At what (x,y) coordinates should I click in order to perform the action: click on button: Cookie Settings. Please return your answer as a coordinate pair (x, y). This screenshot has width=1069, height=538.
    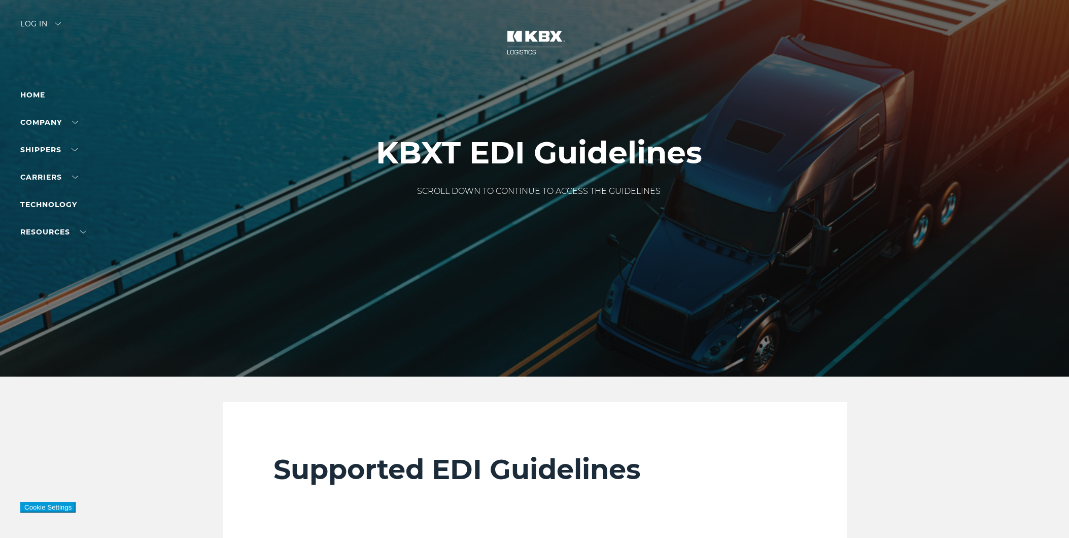
    Looking at the image, I should click on (48, 507).